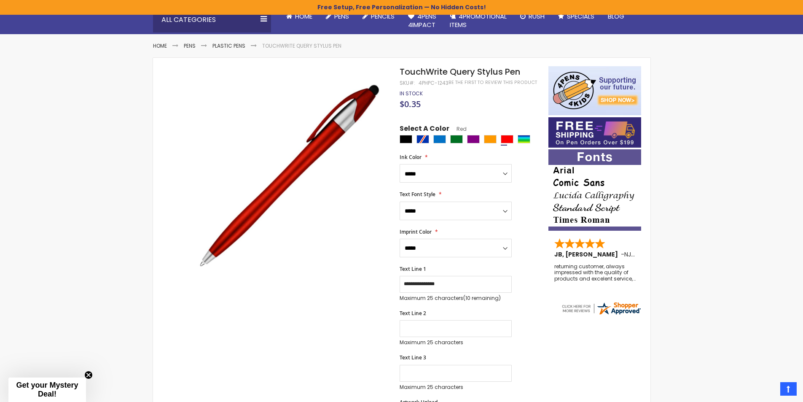  Describe the element at coordinates (303, 16) in the screenshot. I see `span: Home` at that location.